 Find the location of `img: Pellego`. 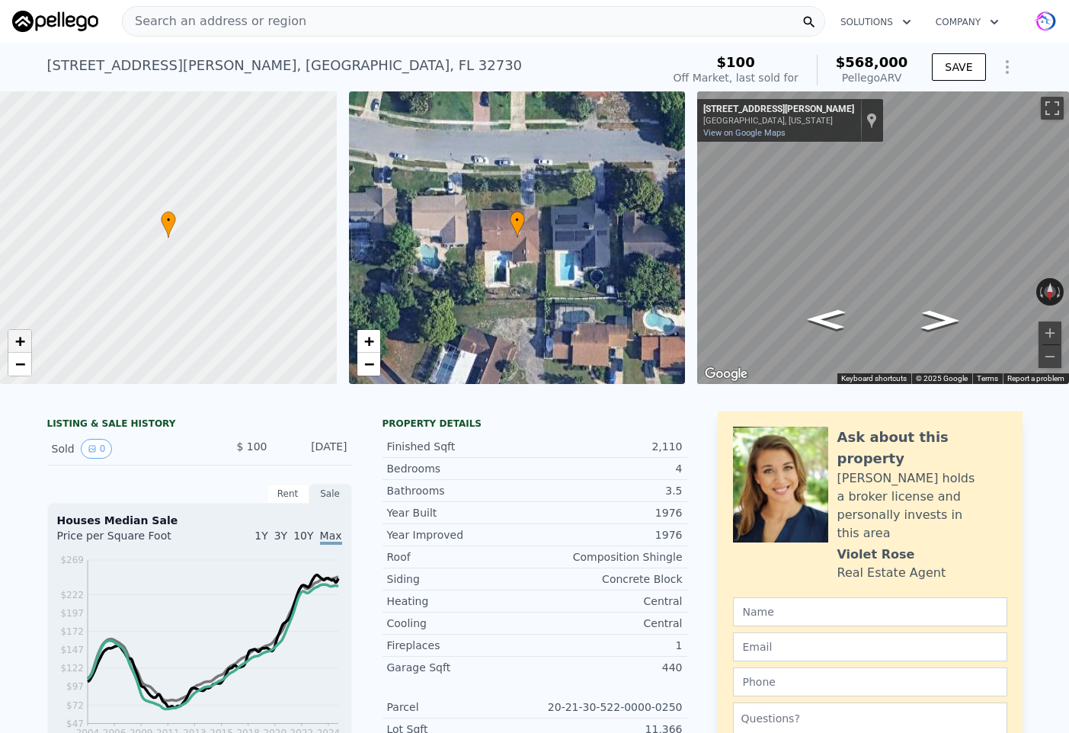

img: Pellego is located at coordinates (55, 21).